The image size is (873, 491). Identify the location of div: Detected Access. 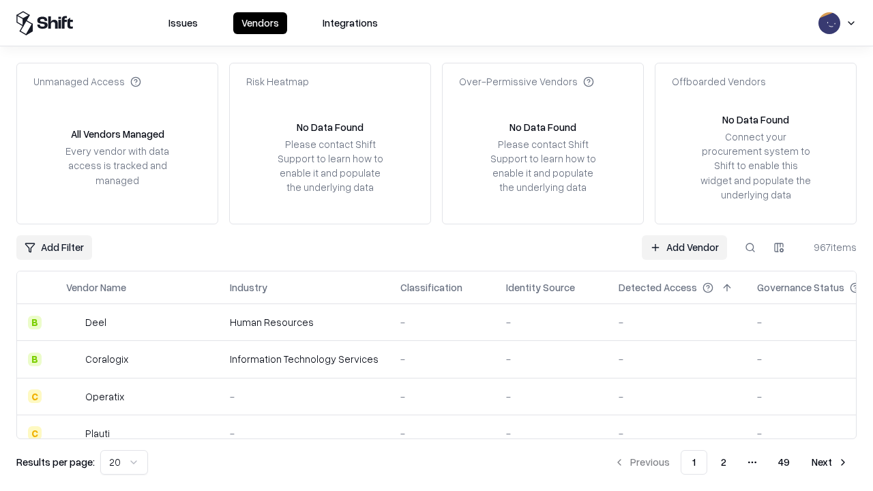
(658, 287).